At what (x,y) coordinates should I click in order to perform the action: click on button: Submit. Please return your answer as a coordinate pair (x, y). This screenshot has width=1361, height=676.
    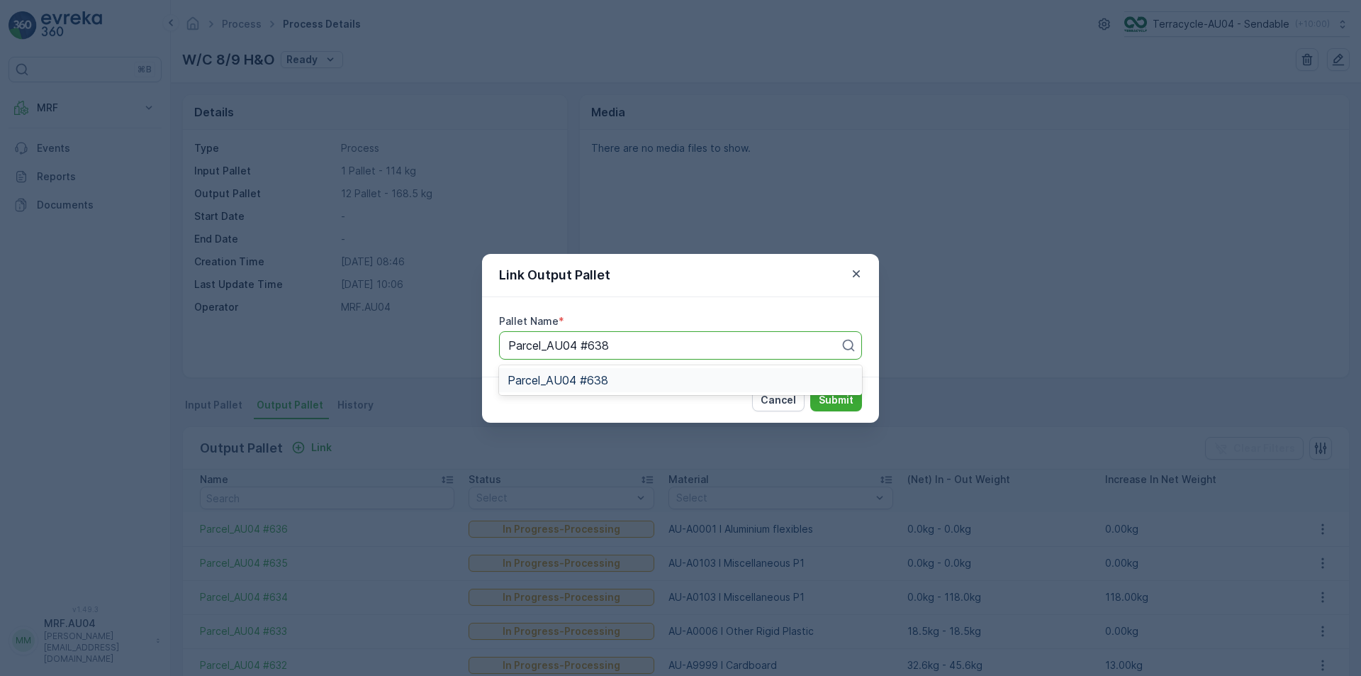
    Looking at the image, I should click on (836, 400).